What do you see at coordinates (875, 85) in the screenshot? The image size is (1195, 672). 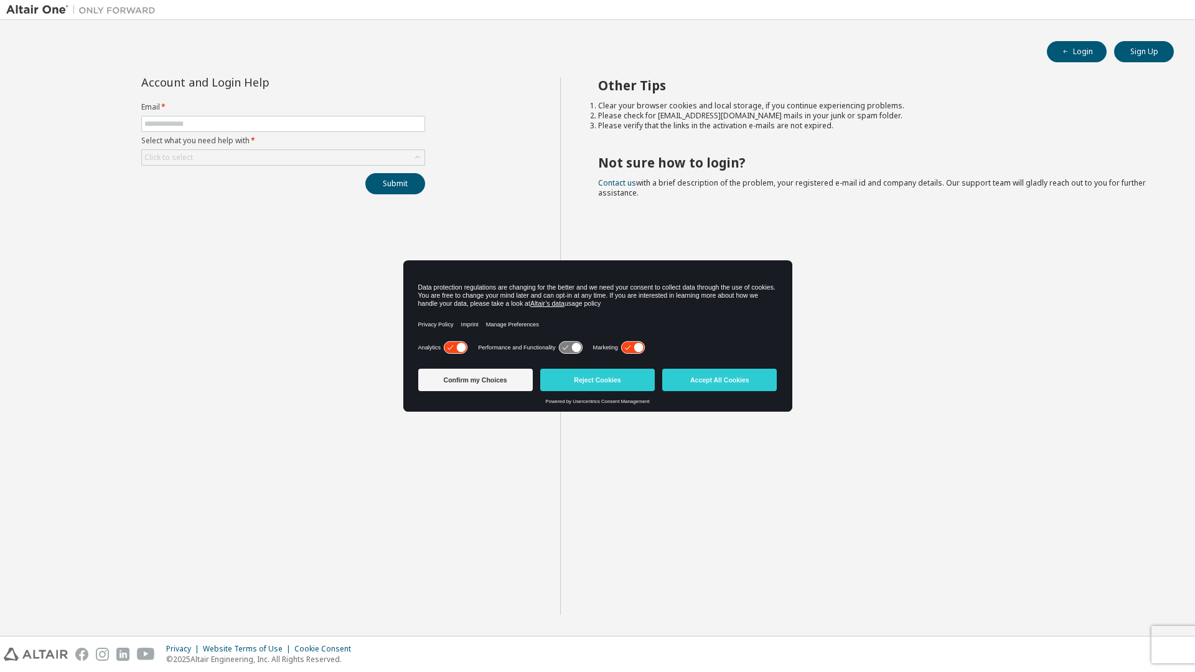 I see `h2: Other Tips` at bounding box center [875, 85].